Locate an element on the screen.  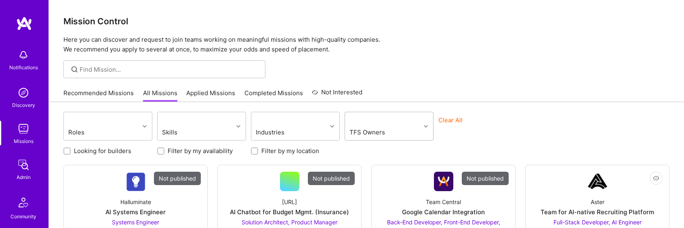
a: All Missions is located at coordinates (160, 95).